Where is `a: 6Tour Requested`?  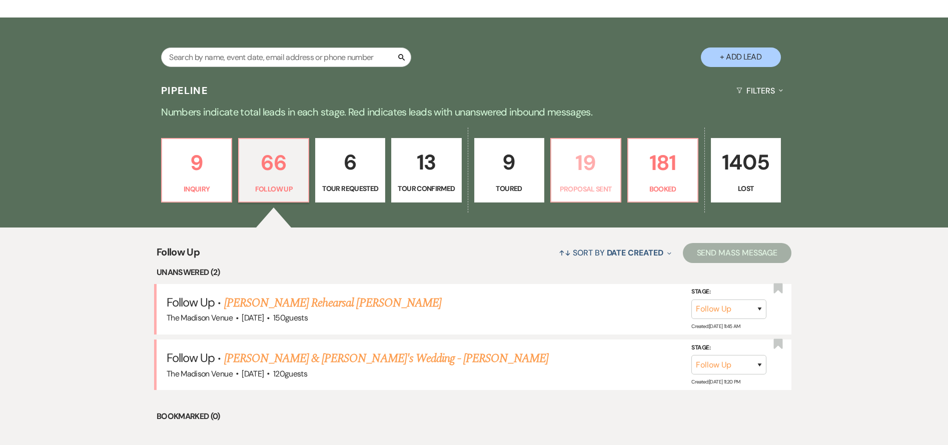 a: 6Tour Requested is located at coordinates (350, 171).